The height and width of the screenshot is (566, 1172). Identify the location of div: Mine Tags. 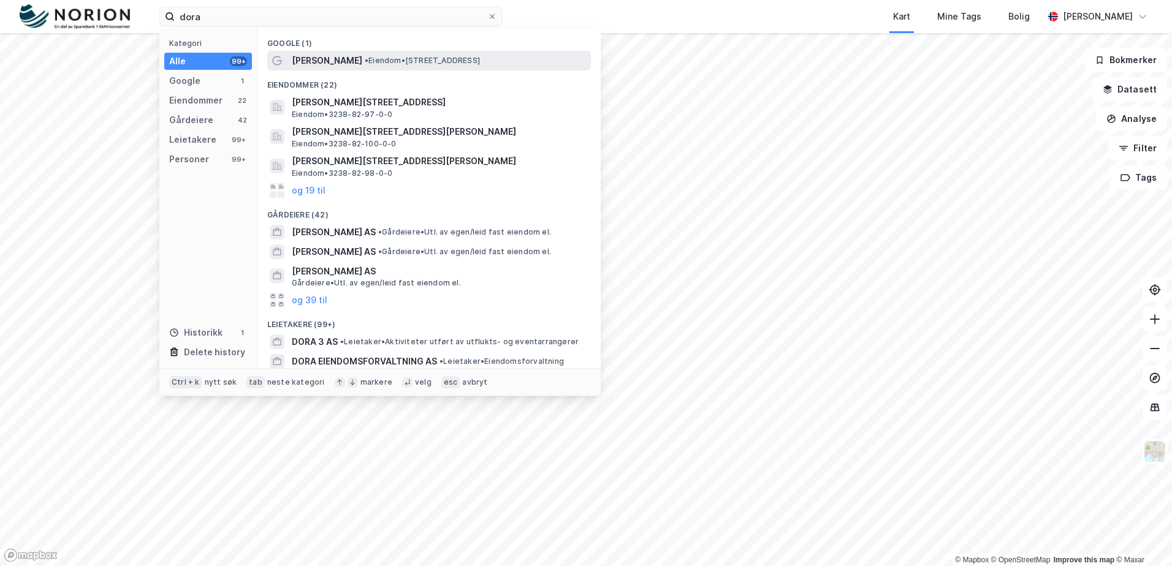
(959, 17).